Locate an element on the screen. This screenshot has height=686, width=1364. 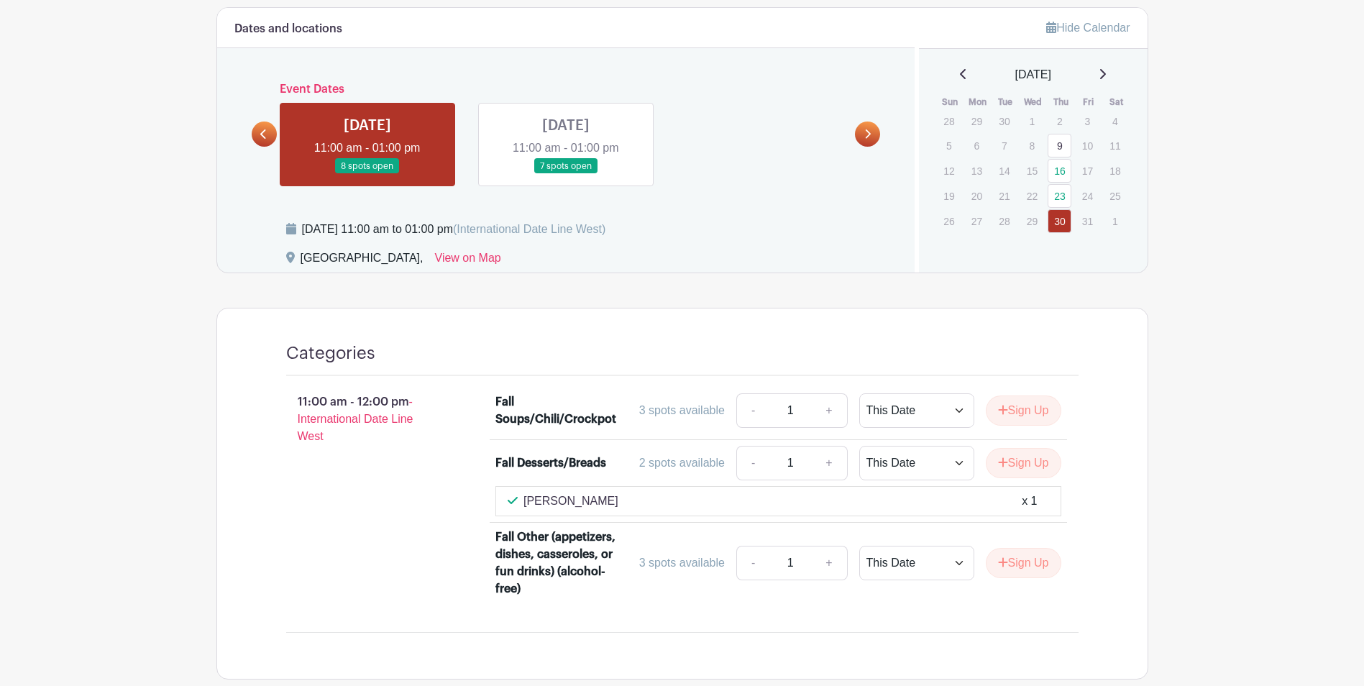
p: 7 is located at coordinates (1003, 145).